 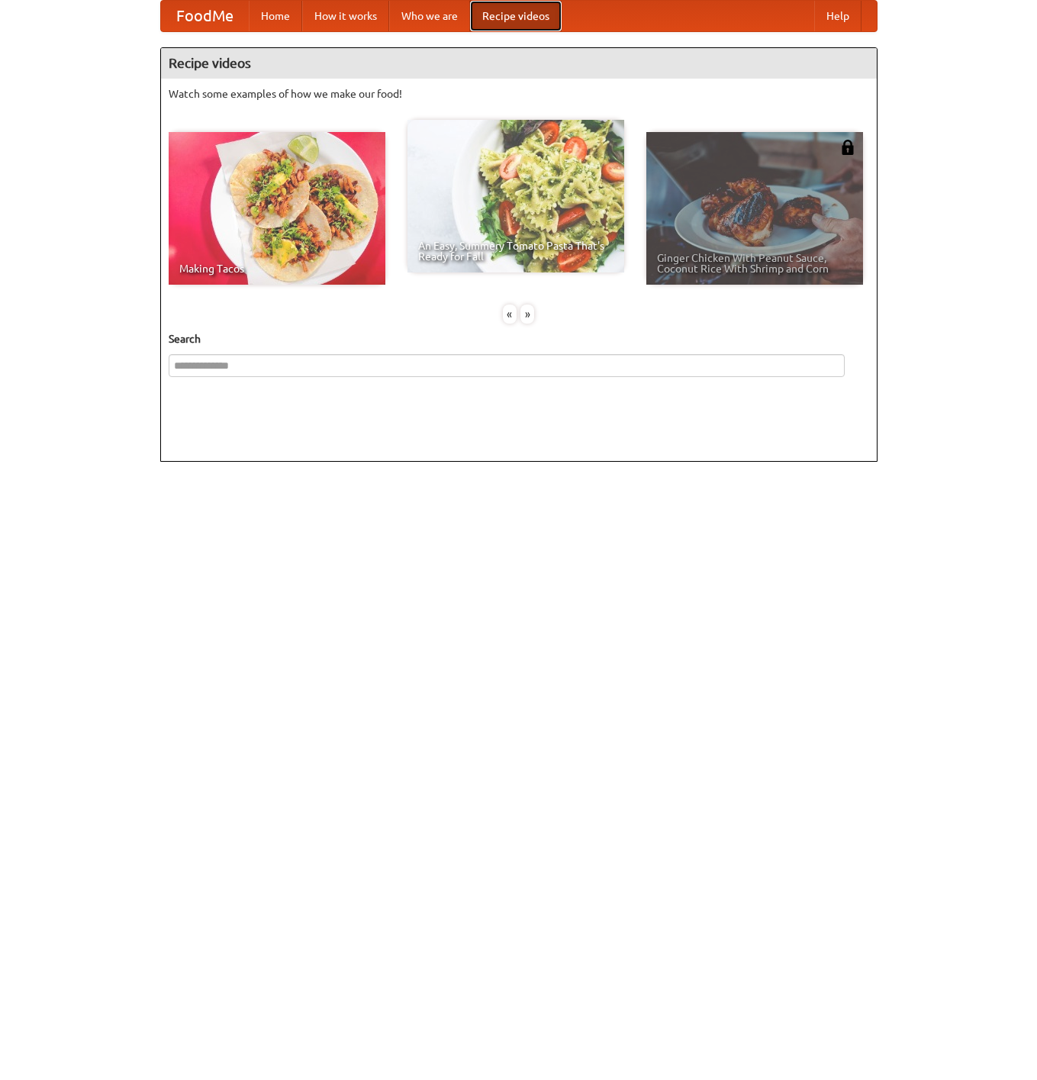 I want to click on a: Help, so click(x=838, y=16).